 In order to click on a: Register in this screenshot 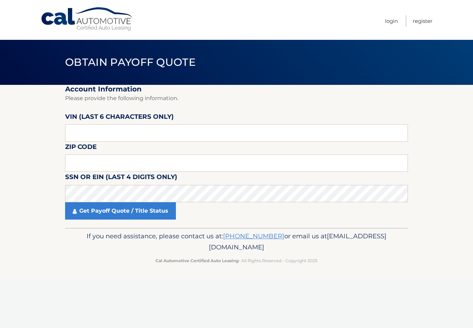, I will do `click(422, 21)`.